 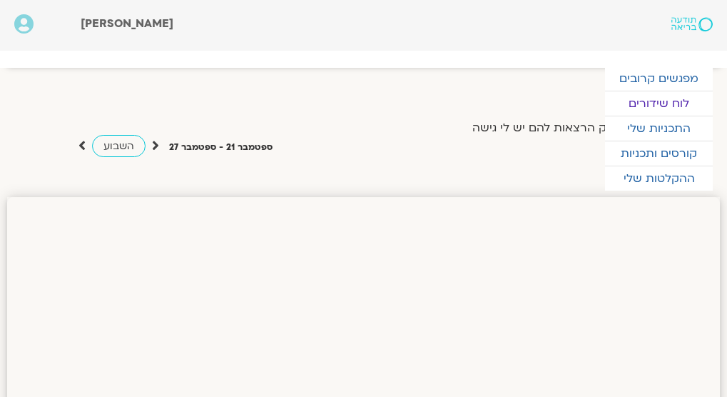 What do you see at coordinates (658, 128) in the screenshot?
I see `a: התכניות שלי` at bounding box center [658, 128].